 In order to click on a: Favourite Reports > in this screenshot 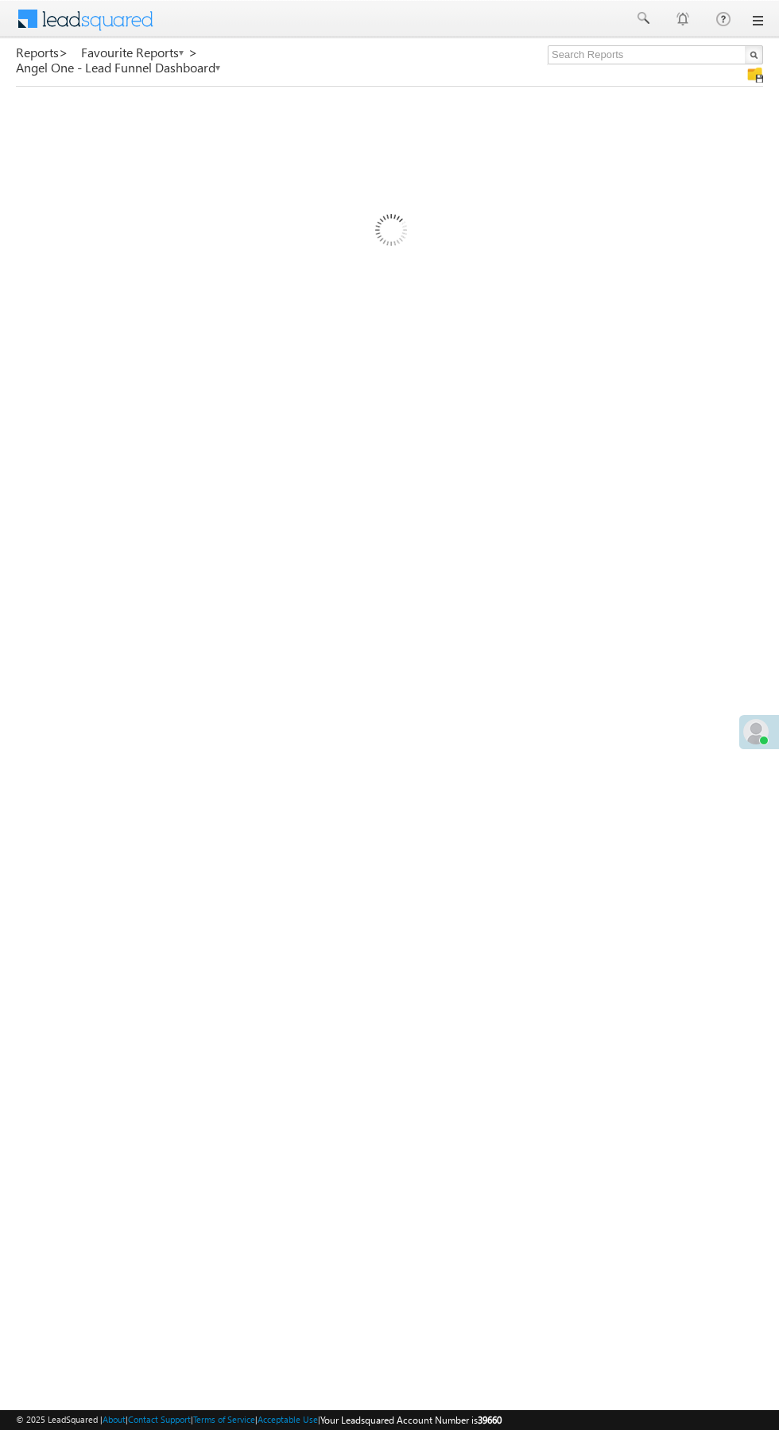, I will do `click(139, 52)`.